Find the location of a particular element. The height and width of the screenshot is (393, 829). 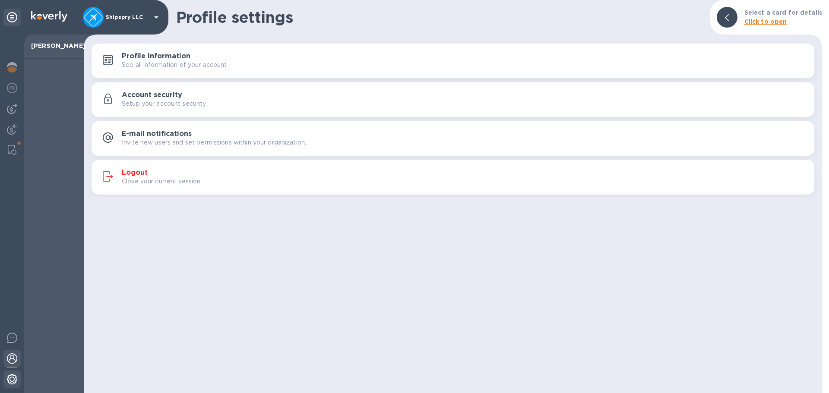

b: Select a card for details is located at coordinates (783, 13).